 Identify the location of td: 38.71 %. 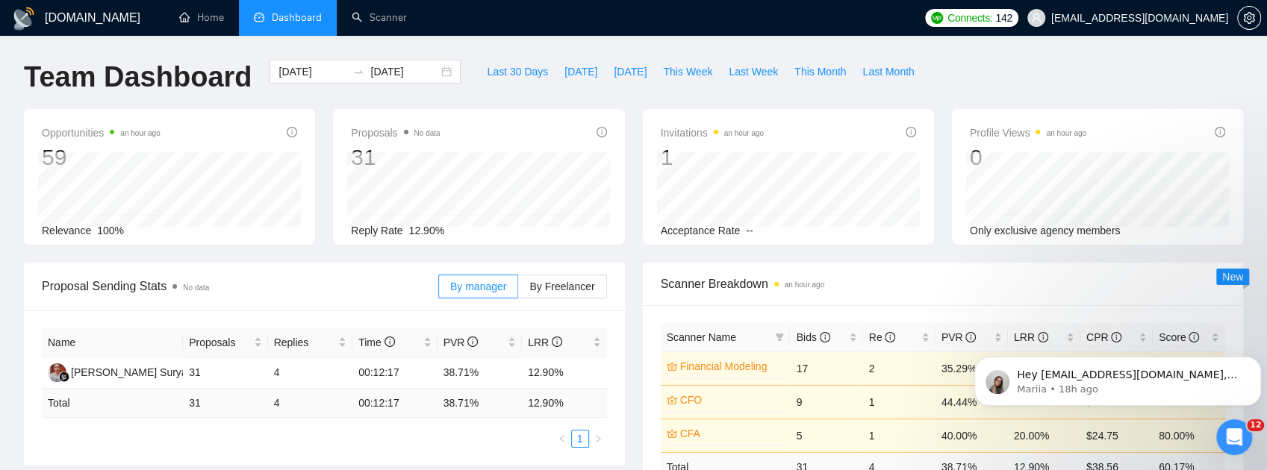
(479, 403).